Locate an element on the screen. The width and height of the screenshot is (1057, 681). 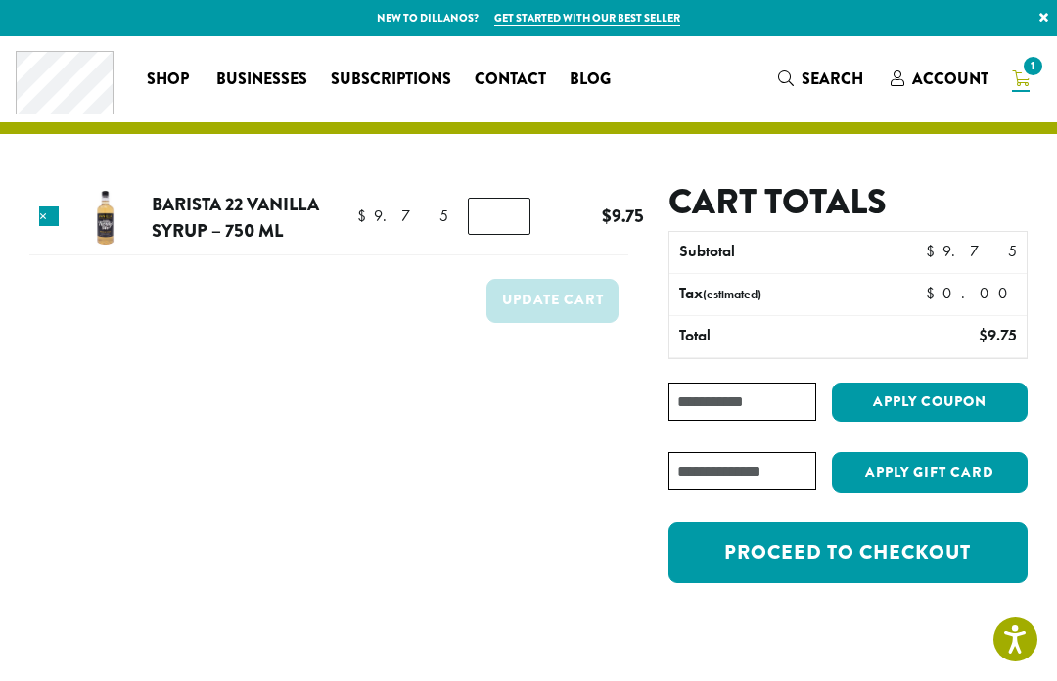
span: Businesses is located at coordinates (261, 79).